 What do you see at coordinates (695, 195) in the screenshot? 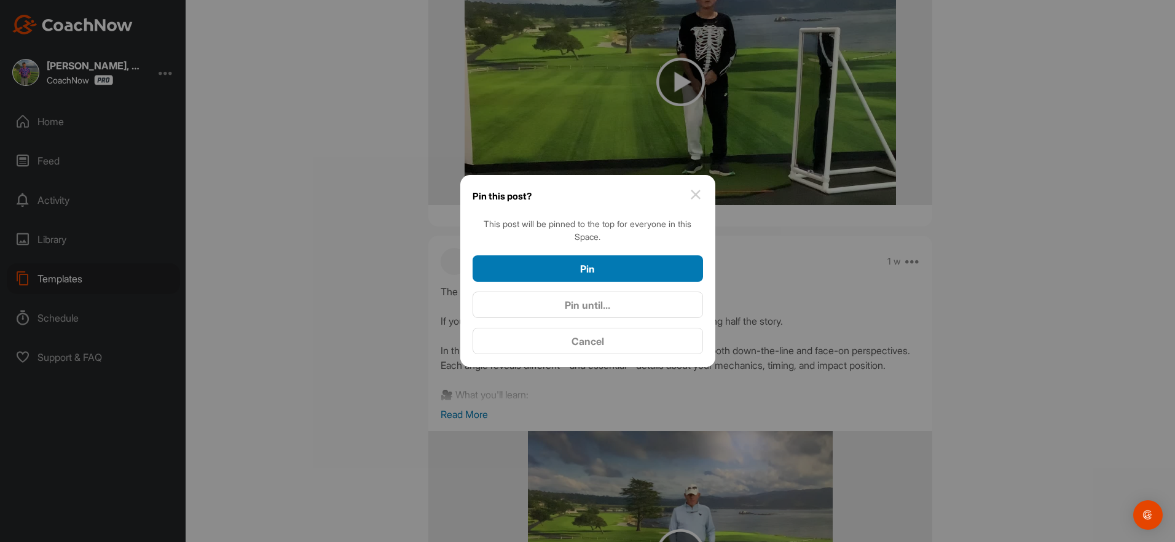
I see `img: close` at bounding box center [695, 195].